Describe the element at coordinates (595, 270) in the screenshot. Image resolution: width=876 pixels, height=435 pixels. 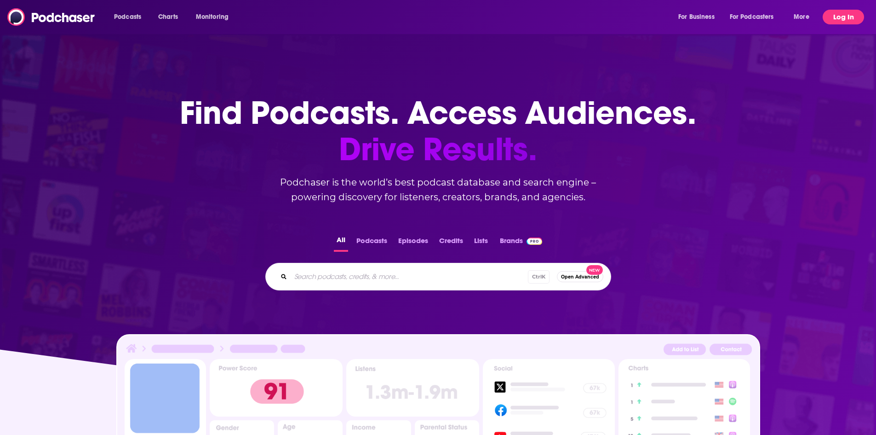
I see `span: New` at that location.